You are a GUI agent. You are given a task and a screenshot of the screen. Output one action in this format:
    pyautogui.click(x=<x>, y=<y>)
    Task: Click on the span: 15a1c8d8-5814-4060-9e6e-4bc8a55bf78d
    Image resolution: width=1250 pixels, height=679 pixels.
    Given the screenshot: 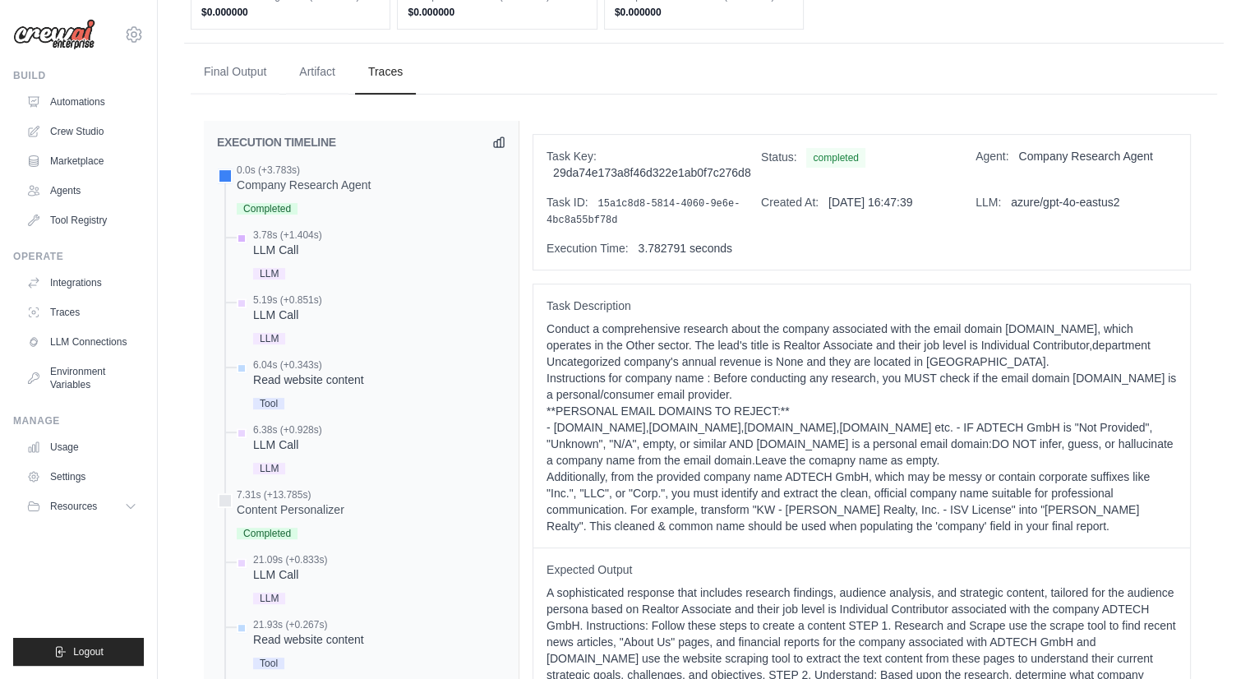 What is the action you would take?
    pyautogui.click(x=643, y=212)
    